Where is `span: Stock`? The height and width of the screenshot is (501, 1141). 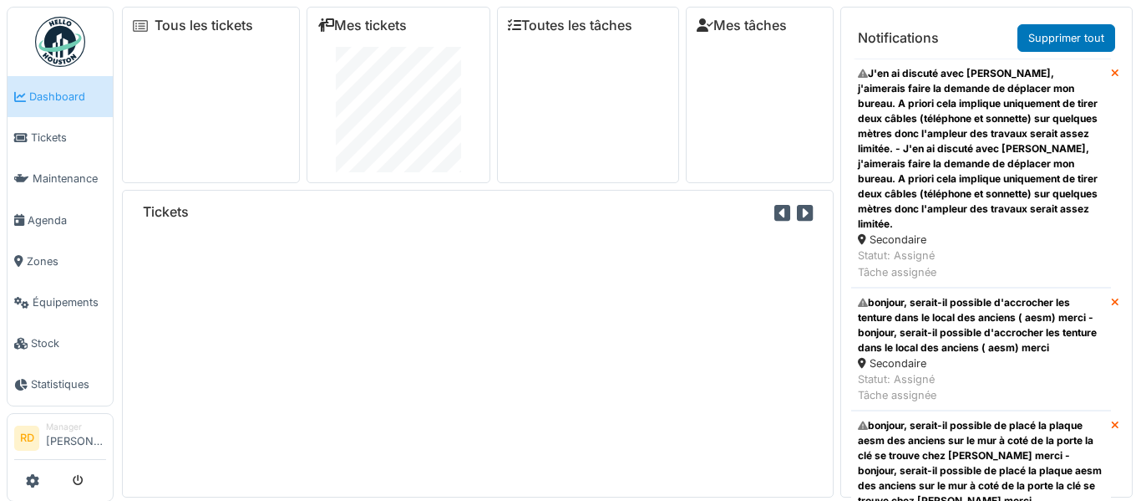 span: Stock is located at coordinates (69, 343).